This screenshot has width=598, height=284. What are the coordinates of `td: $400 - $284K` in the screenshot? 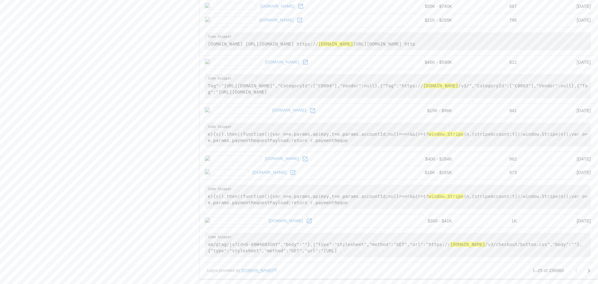 It's located at (423, 159).